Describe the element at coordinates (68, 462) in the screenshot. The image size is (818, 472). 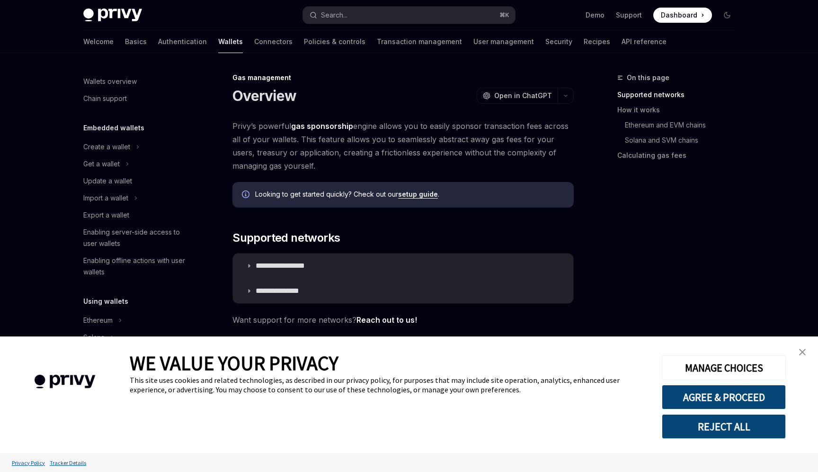
I see `a: Tracker Details` at that location.